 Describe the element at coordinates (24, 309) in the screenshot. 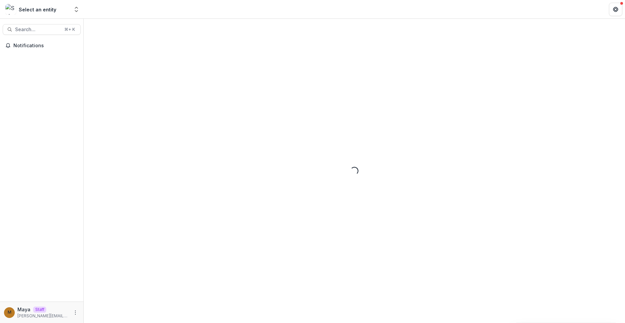

I see `p: Maya` at that location.